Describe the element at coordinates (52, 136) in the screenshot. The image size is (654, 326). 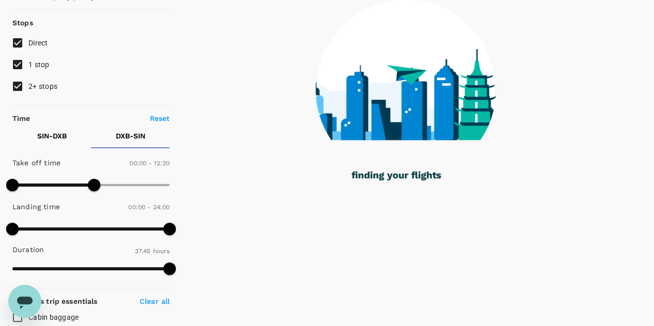
I see `p: SIN - DXB` at that location.